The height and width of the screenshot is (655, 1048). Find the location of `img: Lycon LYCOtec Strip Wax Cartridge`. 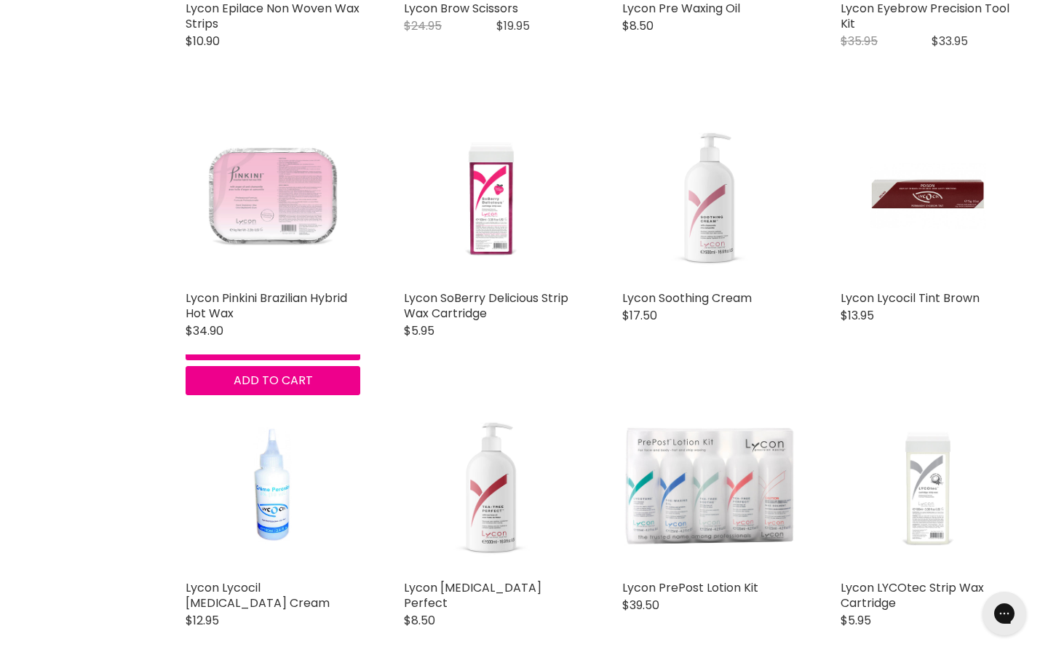

img: Lycon LYCOtec Strip Wax Cartridge is located at coordinates (928, 485).